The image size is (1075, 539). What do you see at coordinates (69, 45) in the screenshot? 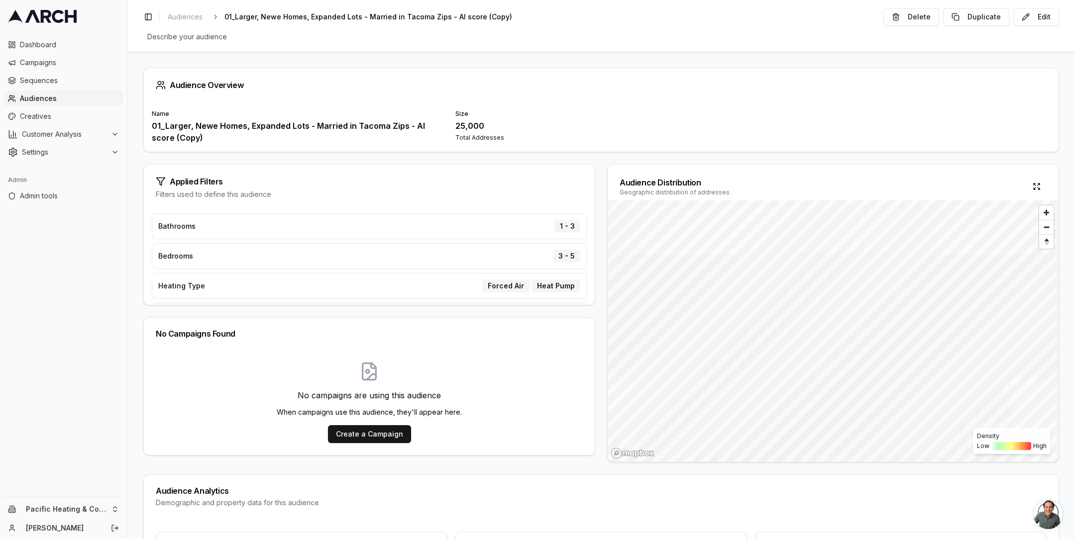
I see `span: Dashboard` at bounding box center [69, 45].